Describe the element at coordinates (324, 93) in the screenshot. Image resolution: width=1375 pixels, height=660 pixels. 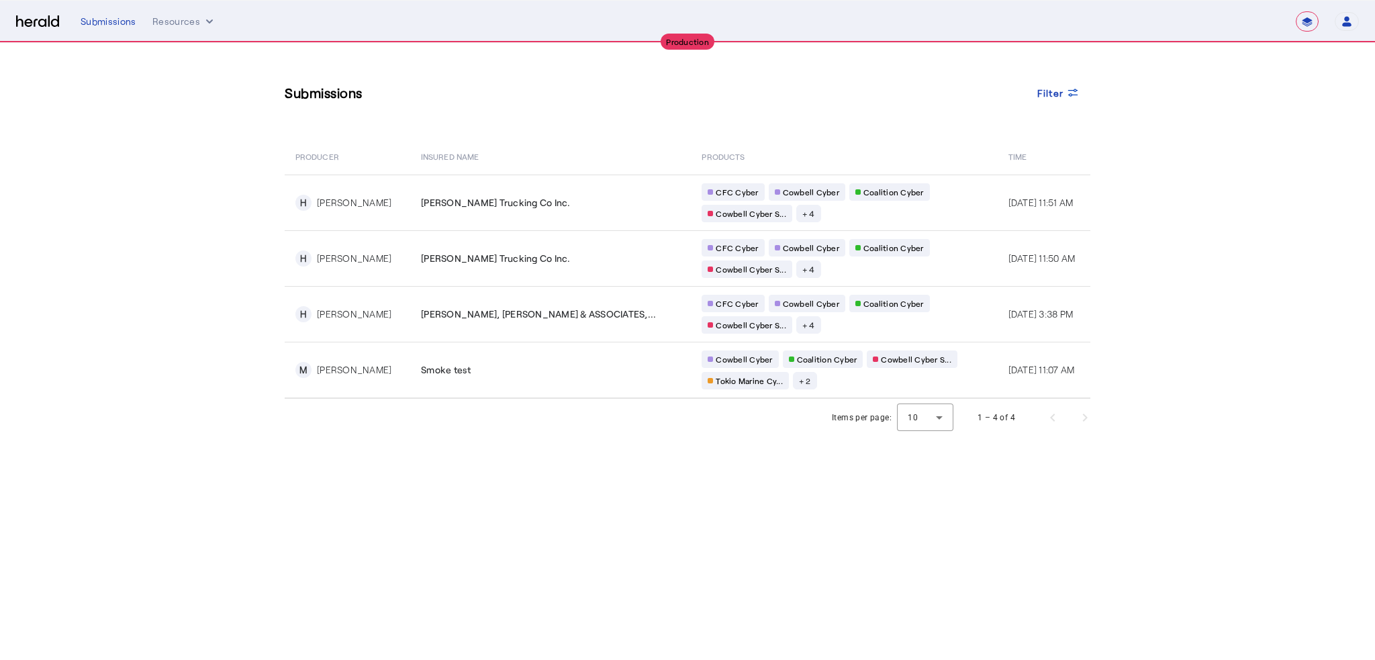
I see `h3: Submissions` at that location.